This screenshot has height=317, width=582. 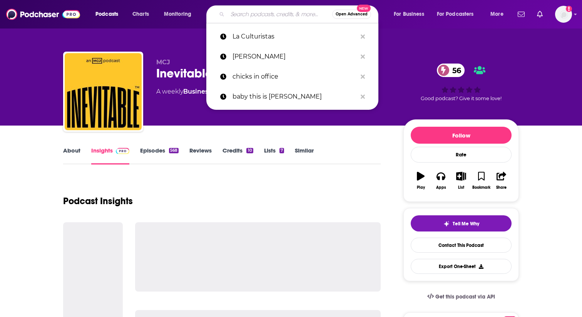 I want to click on img: tell me why sparkle, so click(x=446, y=223).